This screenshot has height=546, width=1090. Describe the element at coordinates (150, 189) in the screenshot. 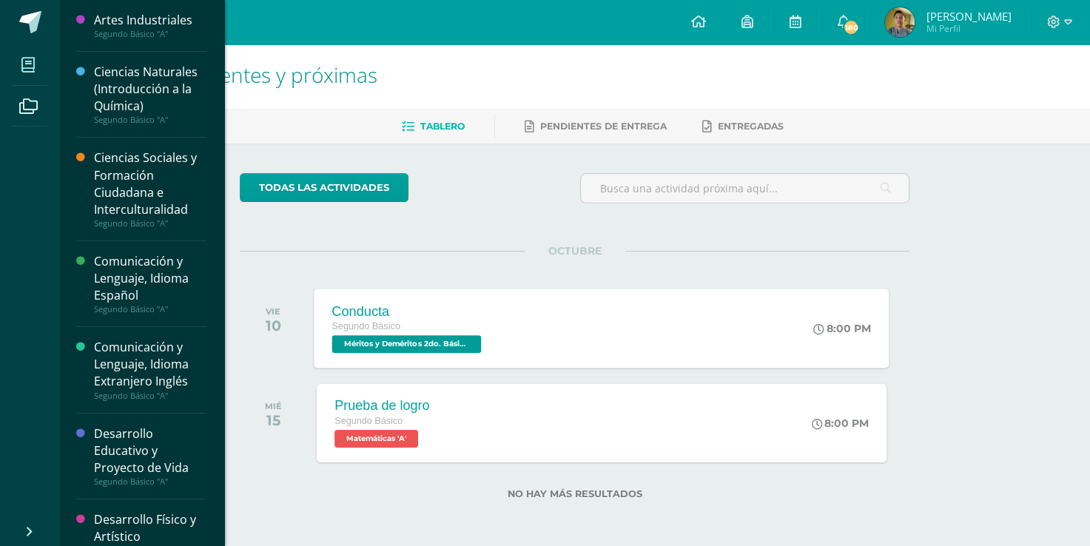

I see `a: Ciencias Sociales y Formación Ciudadana e InterculturalidadSegundo Básico "A"` at that location.